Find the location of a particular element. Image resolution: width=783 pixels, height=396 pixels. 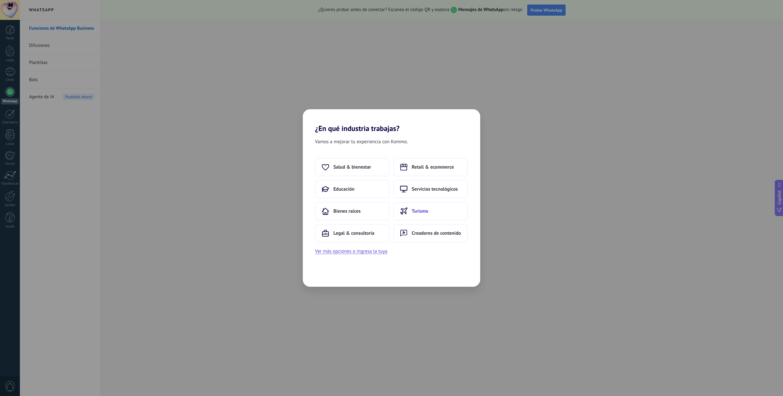

button: Salud & bienestar is located at coordinates (352, 167).